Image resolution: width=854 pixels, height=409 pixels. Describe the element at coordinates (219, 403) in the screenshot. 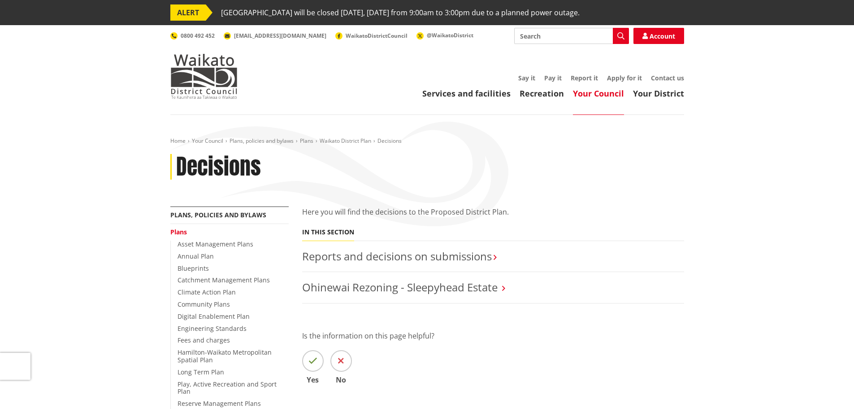

I see `a: Reserve Management Plans` at that location.